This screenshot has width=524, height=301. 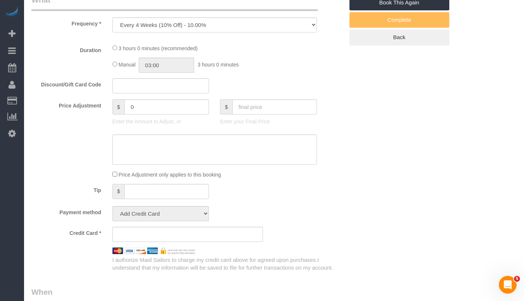 What do you see at coordinates (12, 13) in the screenshot?
I see `a: Automaid Logo` at bounding box center [12, 13].